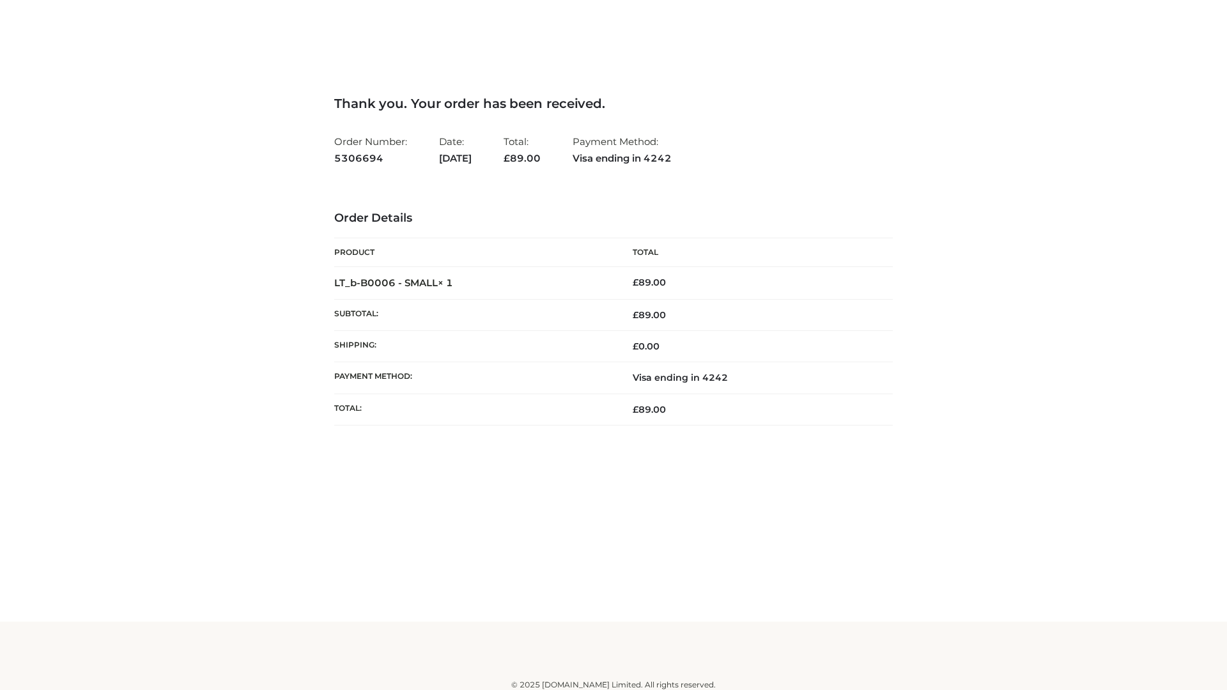 This screenshot has height=690, width=1227. I want to click on bdi: 0.00, so click(646, 346).